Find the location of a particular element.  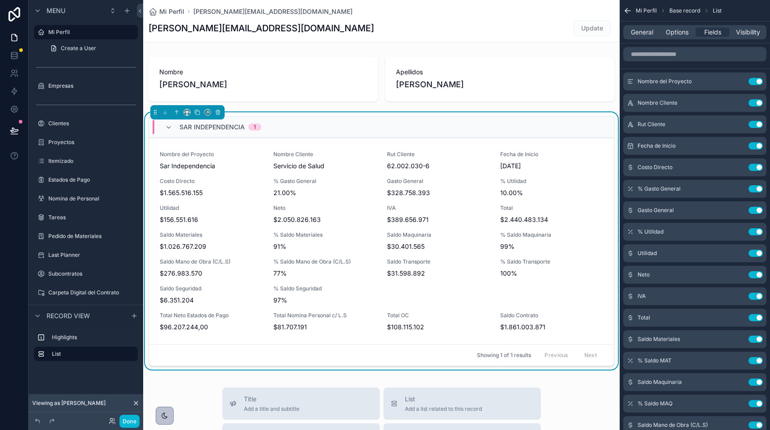

label: Estados de Pago is located at coordinates (92, 180).